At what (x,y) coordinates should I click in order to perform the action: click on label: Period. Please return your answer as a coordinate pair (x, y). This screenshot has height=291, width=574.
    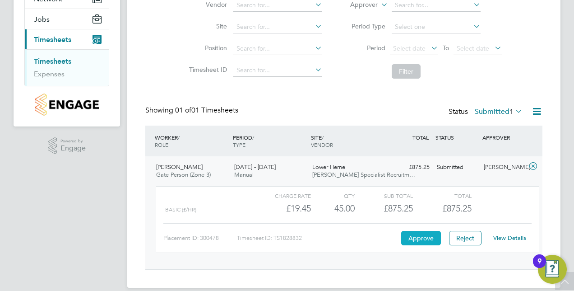
    Looking at the image, I should click on (365, 48).